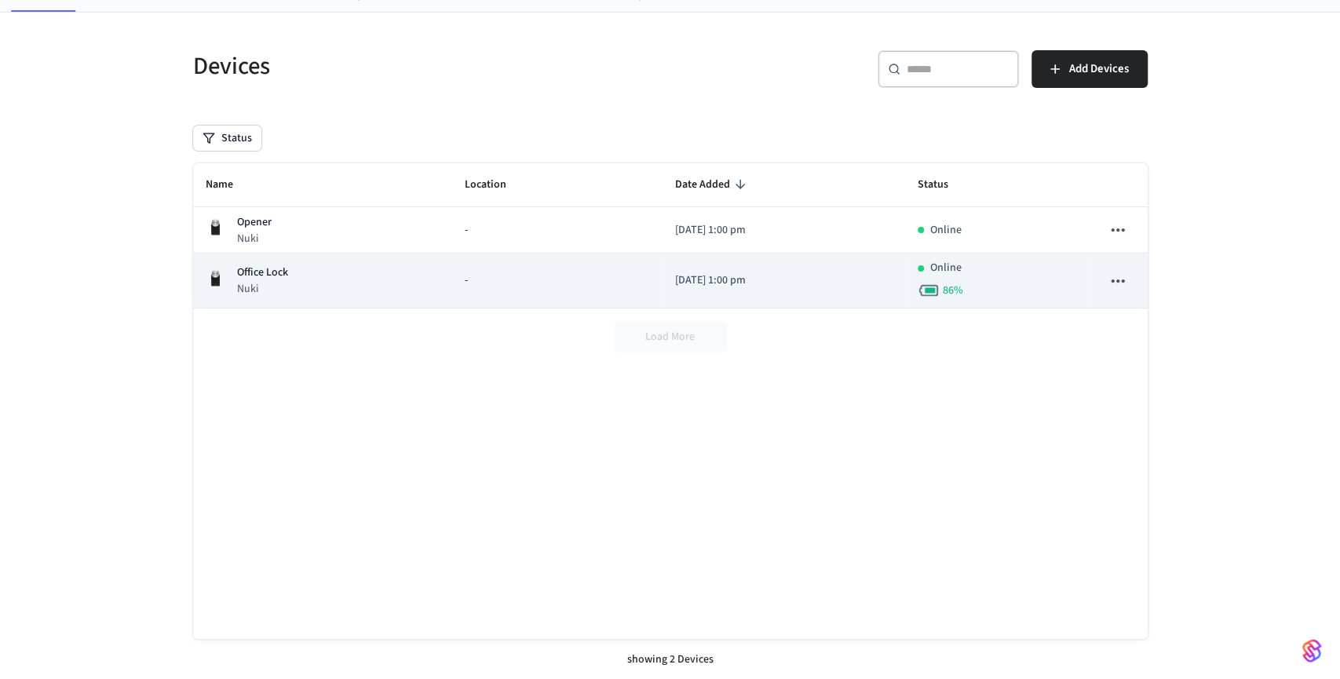 The width and height of the screenshot is (1340, 679). Describe the element at coordinates (495, 185) in the screenshot. I see `span: Location` at that location.